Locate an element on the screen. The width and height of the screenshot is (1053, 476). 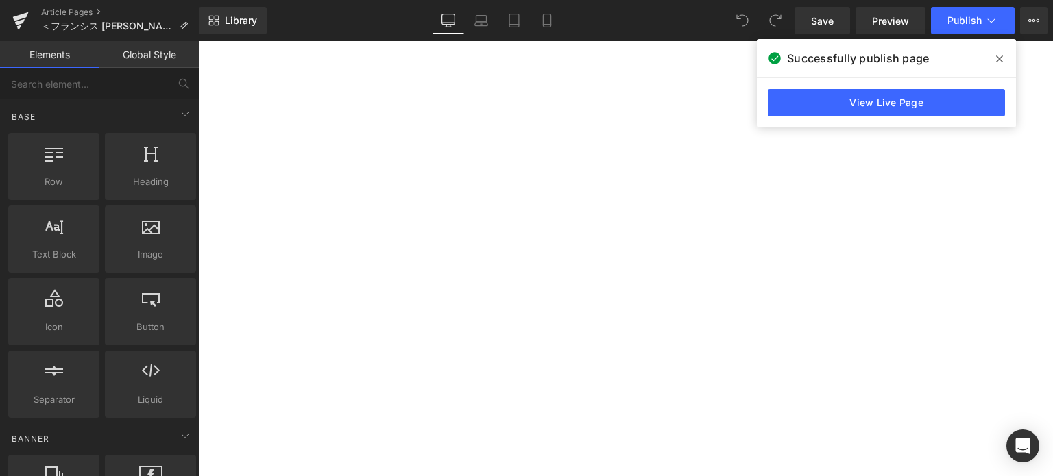
span: Library is located at coordinates (241, 21).